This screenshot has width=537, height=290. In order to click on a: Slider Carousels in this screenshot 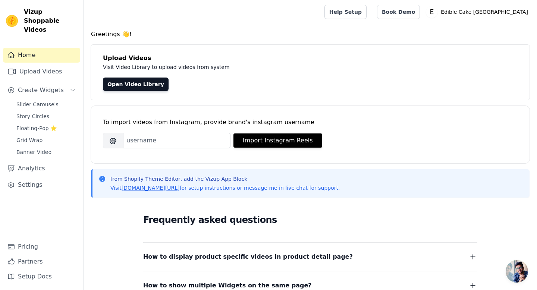, I will do `click(46, 104)`.